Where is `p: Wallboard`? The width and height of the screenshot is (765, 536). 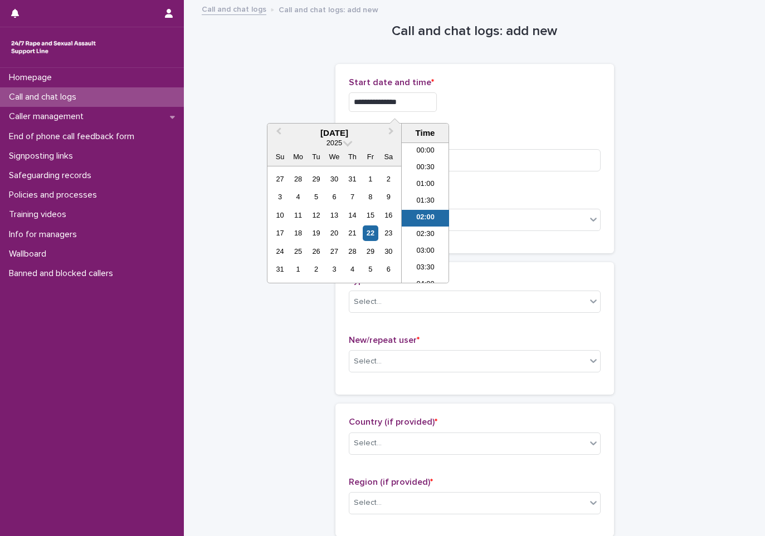
p: Wallboard is located at coordinates (30, 254).